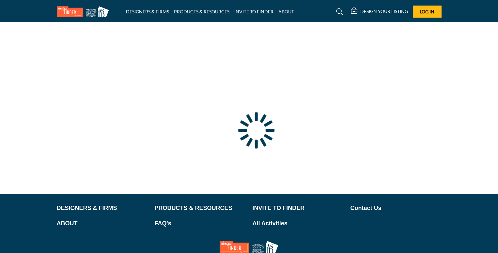 Image resolution: width=498 pixels, height=253 pixels. What do you see at coordinates (428, 11) in the screenshot?
I see `button: Log In` at bounding box center [428, 11].